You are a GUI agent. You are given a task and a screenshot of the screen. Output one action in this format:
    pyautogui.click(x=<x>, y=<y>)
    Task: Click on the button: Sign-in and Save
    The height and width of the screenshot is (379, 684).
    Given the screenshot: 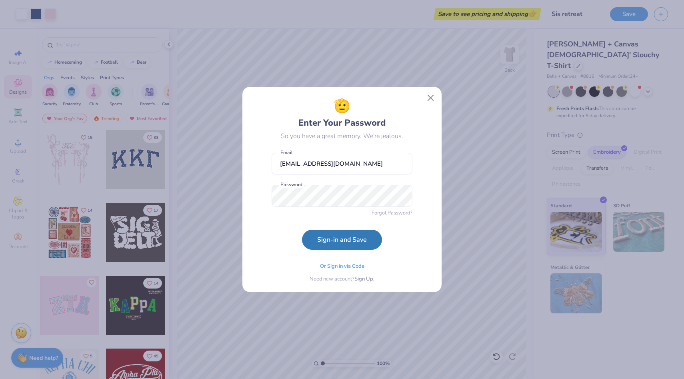 What is the action you would take?
    pyautogui.click(x=342, y=239)
    